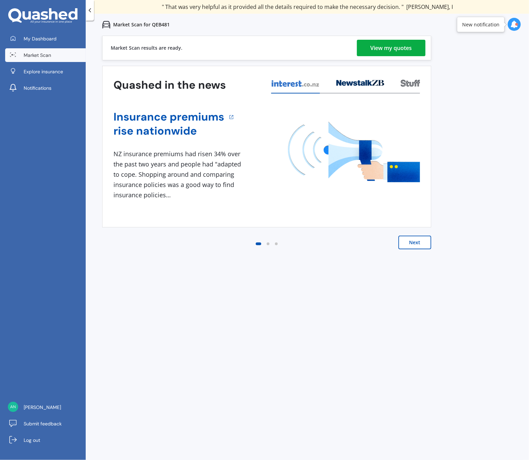 Image resolution: width=529 pixels, height=460 pixels. Describe the element at coordinates (354, 152) in the screenshot. I see `img: media image` at that location.